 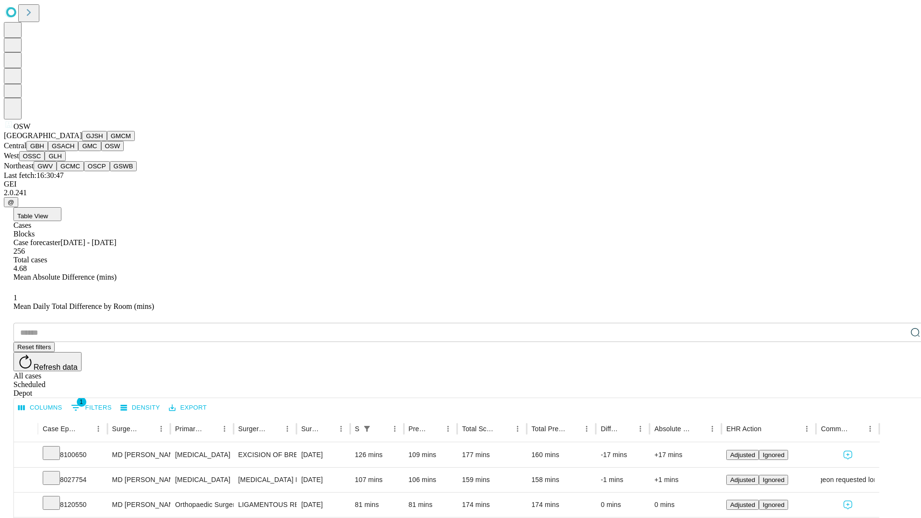 What do you see at coordinates (188, 408) in the screenshot?
I see `button: Export` at bounding box center [188, 408].